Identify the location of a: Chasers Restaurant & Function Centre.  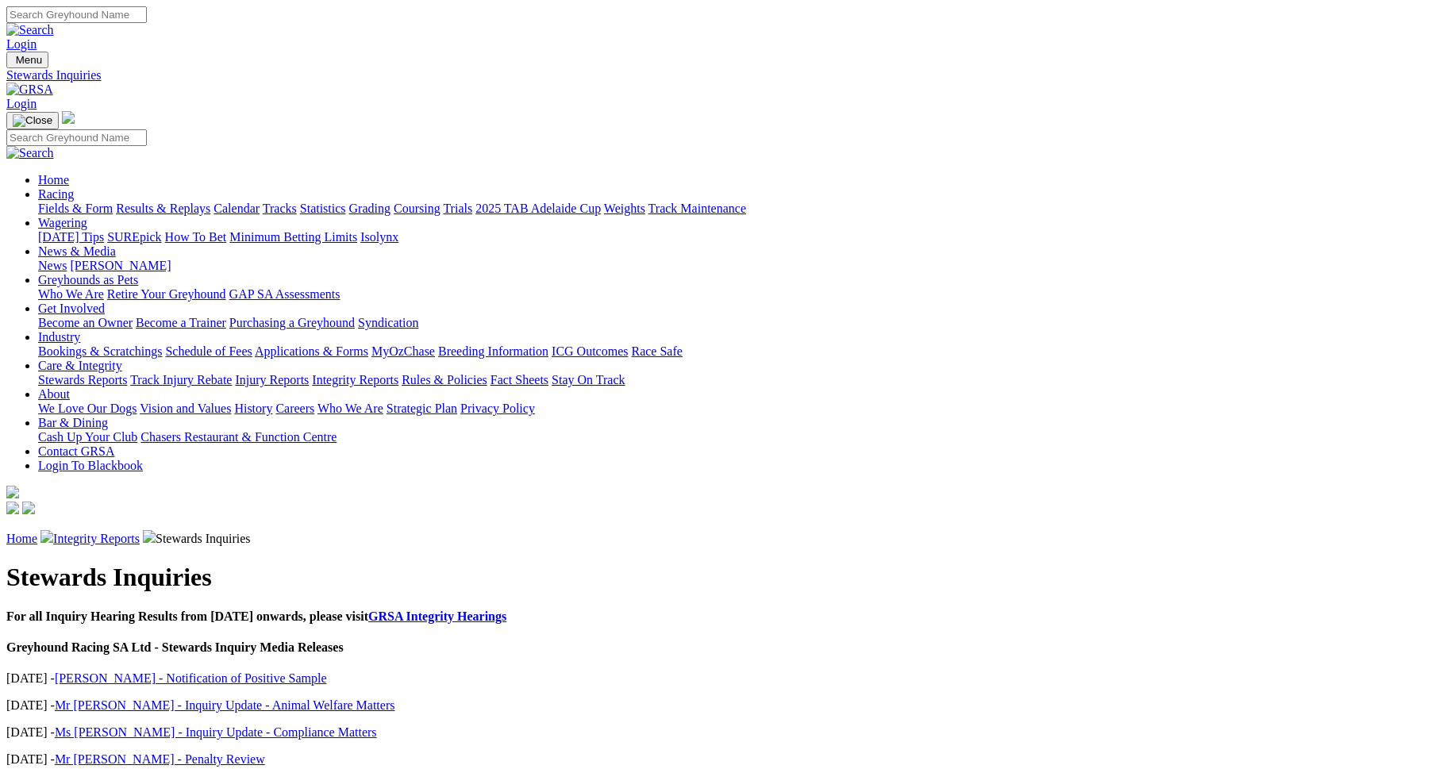
(238, 436).